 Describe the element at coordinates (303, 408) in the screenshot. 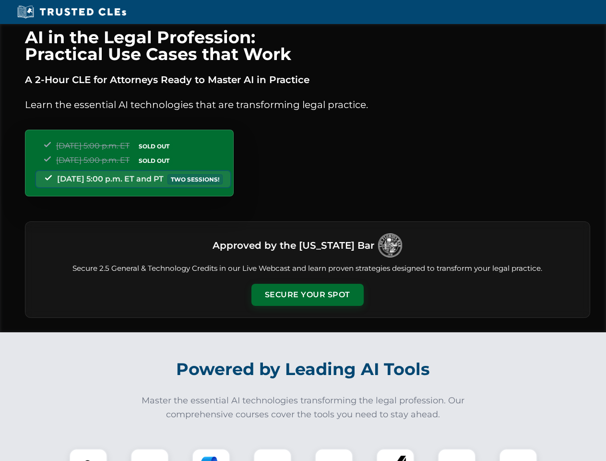

I see `p: Master the essential AI technologies transforming the legal profession. Our comprehensive courses...` at that location.